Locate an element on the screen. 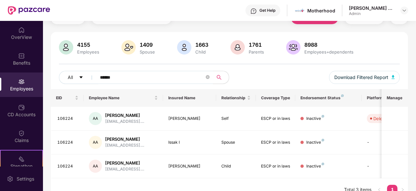 The height and width of the screenshot is (191, 416). th: Coverage Type is located at coordinates (276, 98).